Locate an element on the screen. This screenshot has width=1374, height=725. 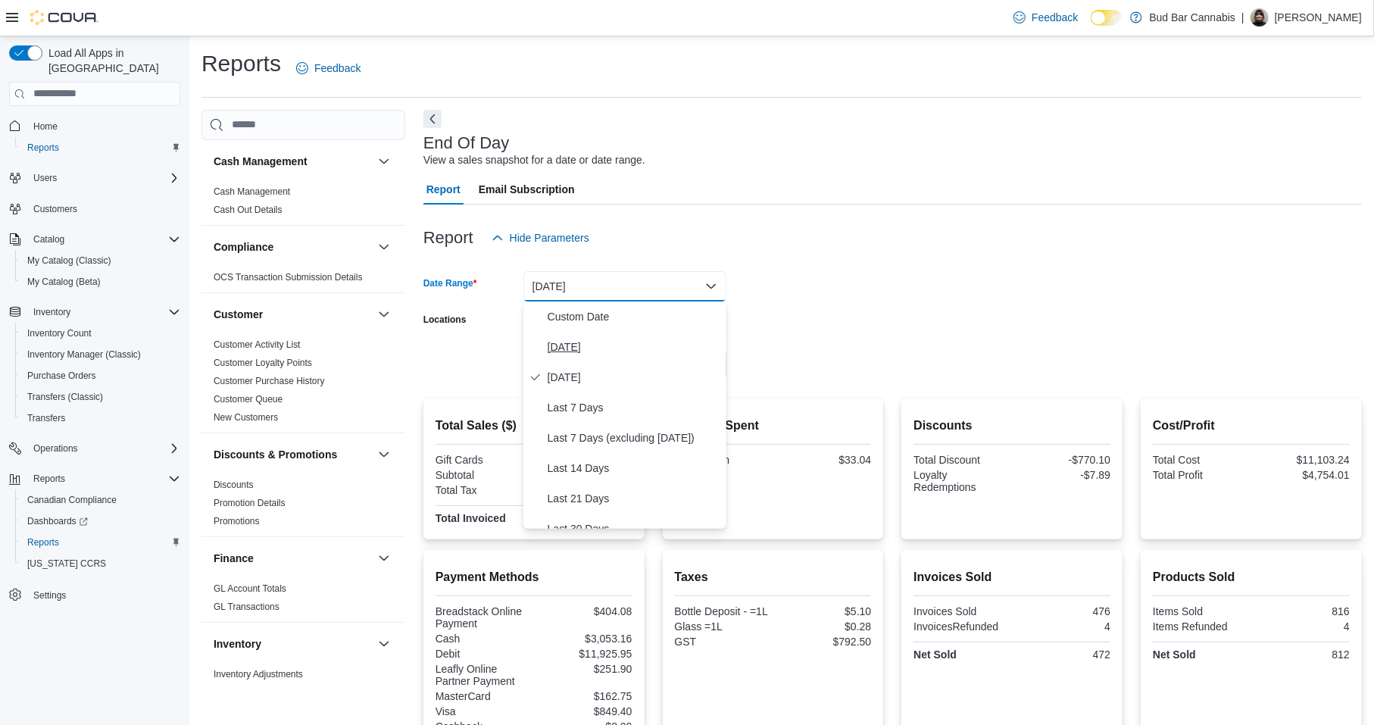
div: $0.28 is located at coordinates (823, 626).